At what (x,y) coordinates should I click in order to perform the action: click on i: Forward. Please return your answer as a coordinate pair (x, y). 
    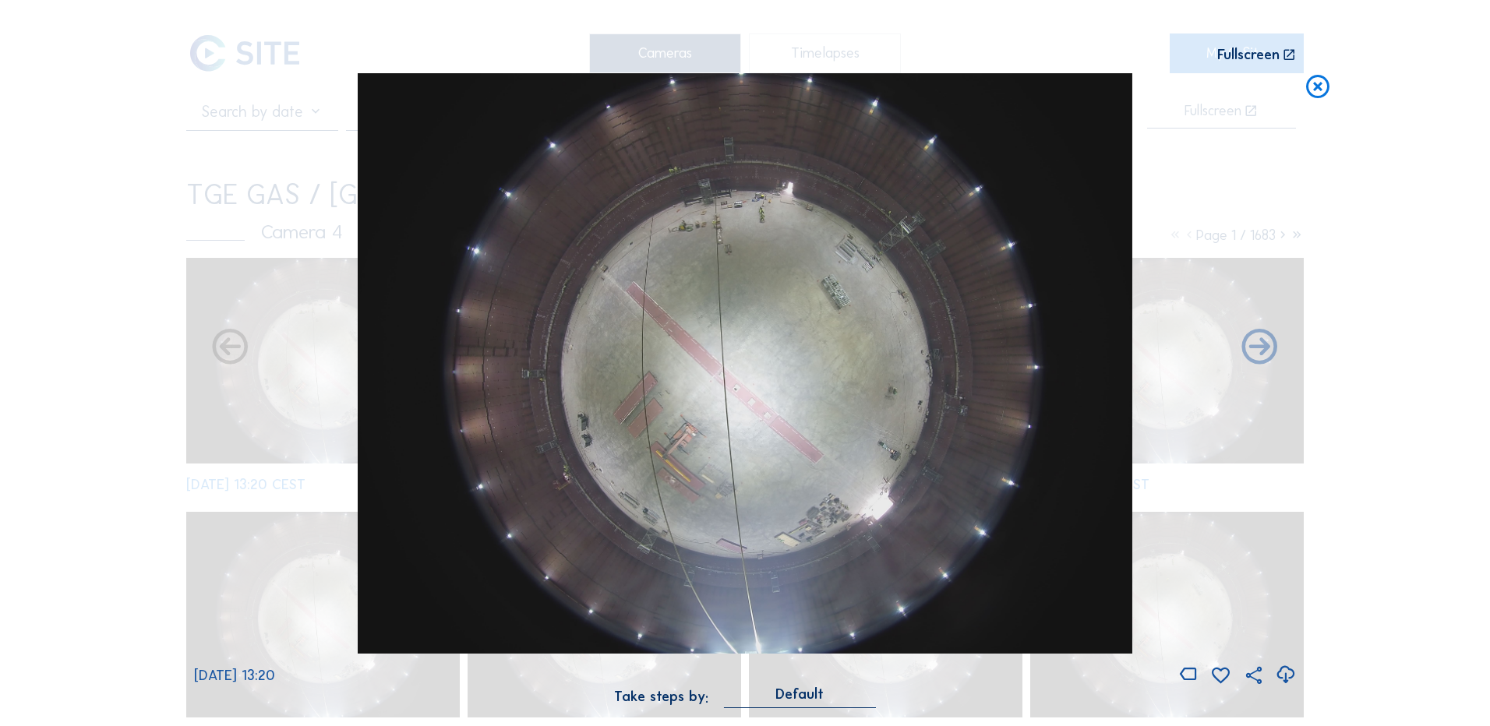
    Looking at the image, I should click on (230, 348).